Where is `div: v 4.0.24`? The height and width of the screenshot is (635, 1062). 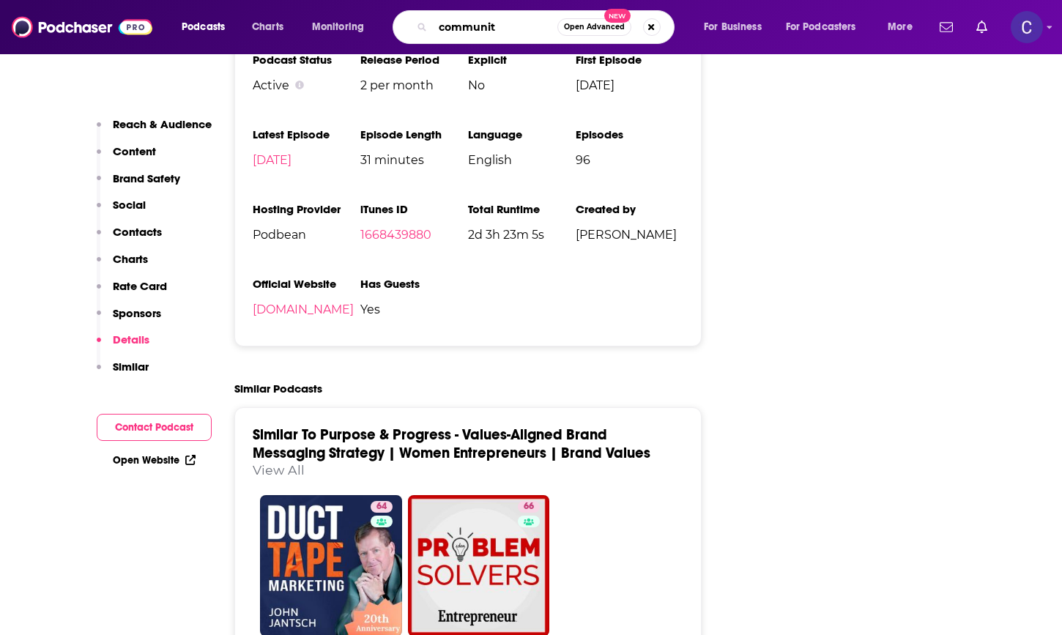
div: v 4.0.24 is located at coordinates (56, 29).